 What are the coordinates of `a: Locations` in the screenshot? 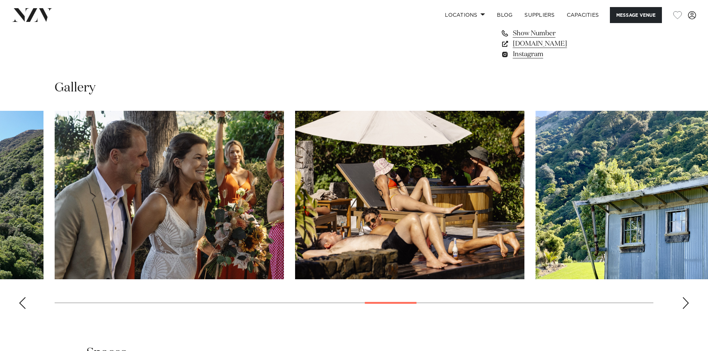 It's located at (465, 15).